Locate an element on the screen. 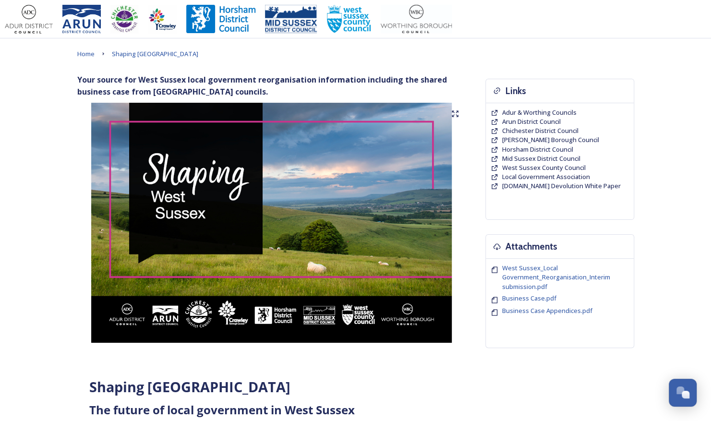 This screenshot has width=711, height=421. span: Chichester District Council is located at coordinates (540, 130).